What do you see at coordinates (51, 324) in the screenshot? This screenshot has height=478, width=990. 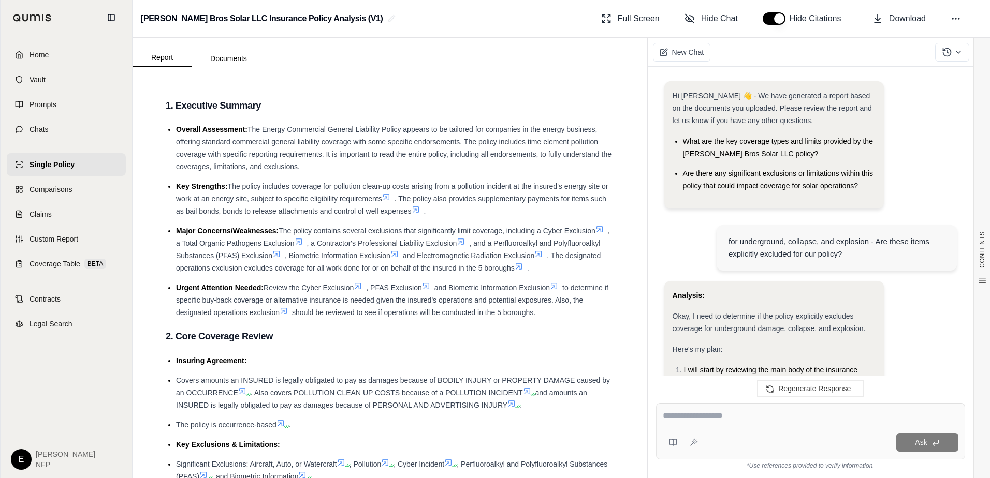 I see `span: Legal Search` at bounding box center [51, 324].